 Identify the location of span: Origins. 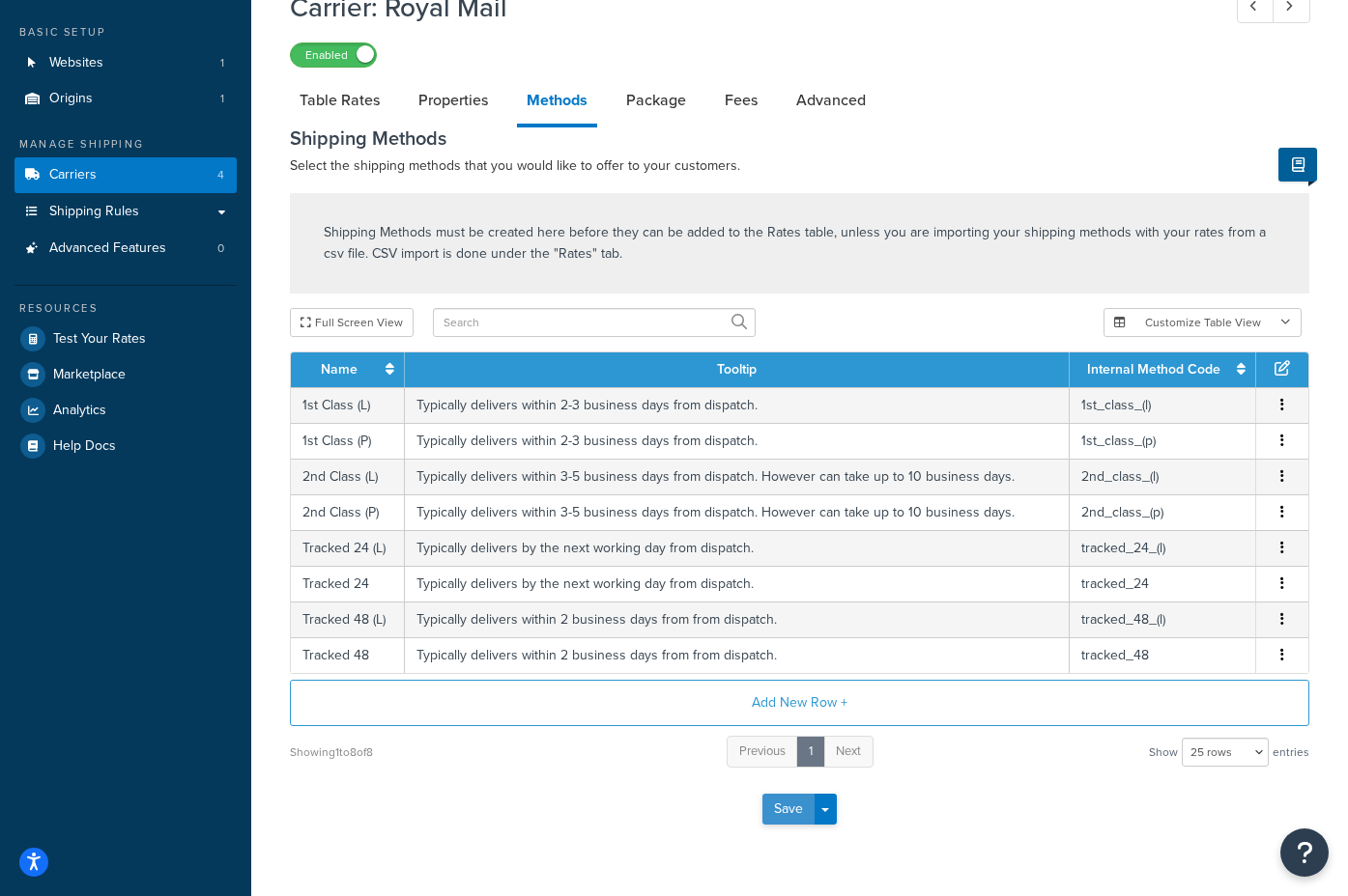
(71, 99).